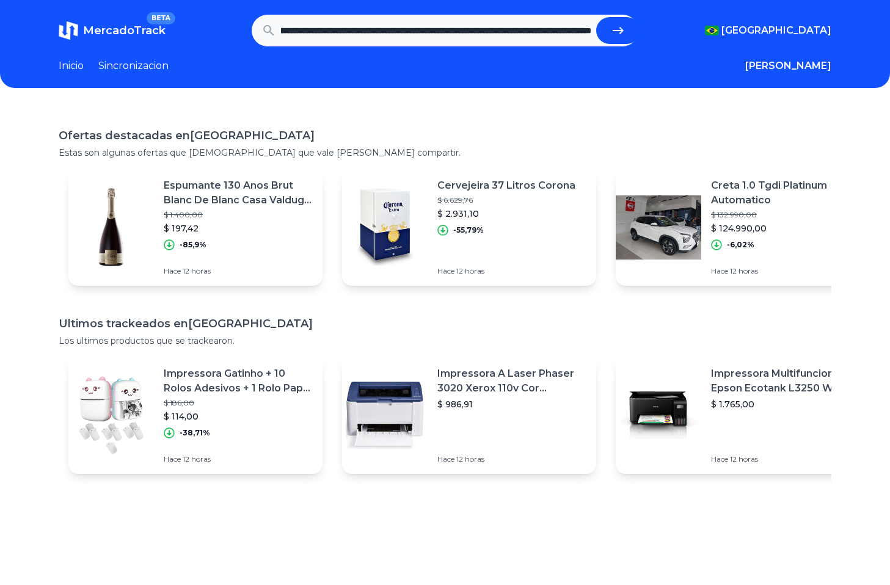  I want to click on p: $ 6.629,76, so click(506, 200).